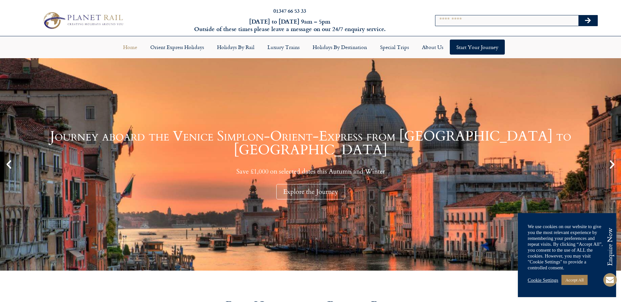  I want to click on a: Home, so click(130, 47).